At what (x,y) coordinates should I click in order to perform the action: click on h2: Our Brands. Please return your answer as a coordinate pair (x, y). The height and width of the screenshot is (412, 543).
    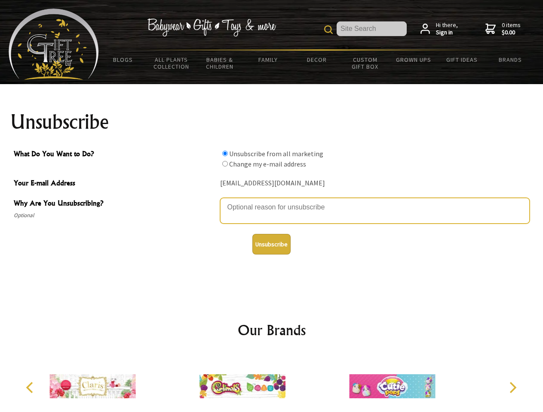
    Looking at the image, I should click on (272, 330).